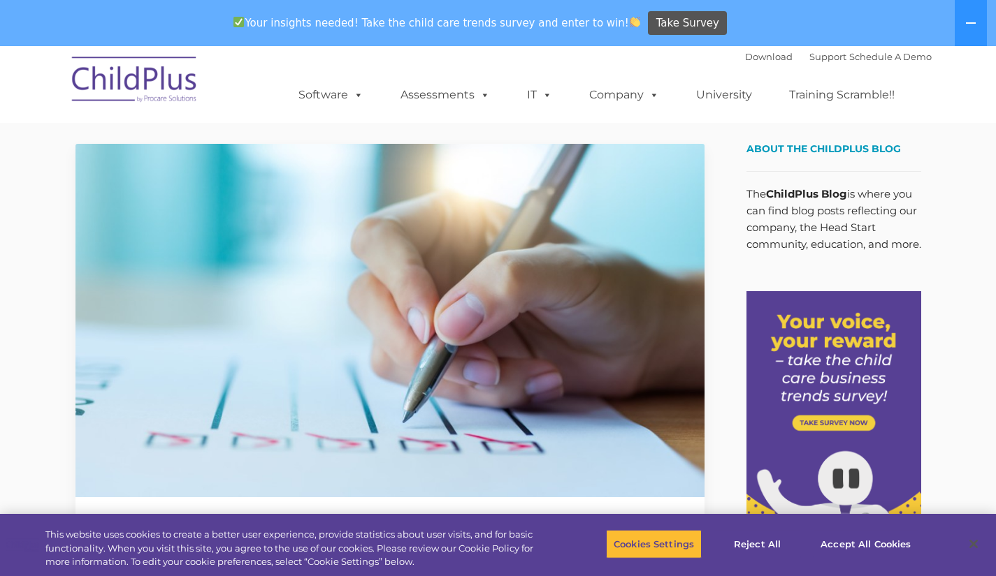 This screenshot has height=576, width=996. Describe the element at coordinates (445, 95) in the screenshot. I see `a: Assessments` at that location.